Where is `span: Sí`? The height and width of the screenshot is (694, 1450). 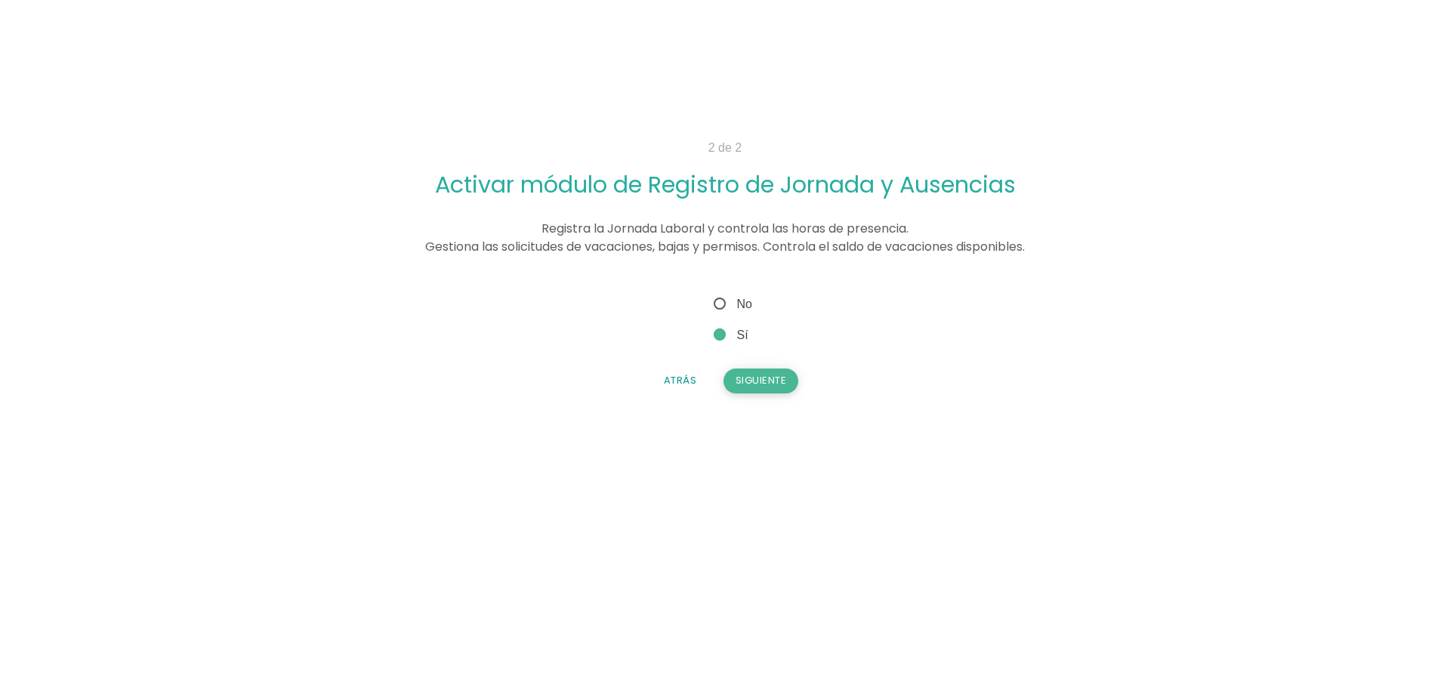
span: Sí is located at coordinates (730, 335).